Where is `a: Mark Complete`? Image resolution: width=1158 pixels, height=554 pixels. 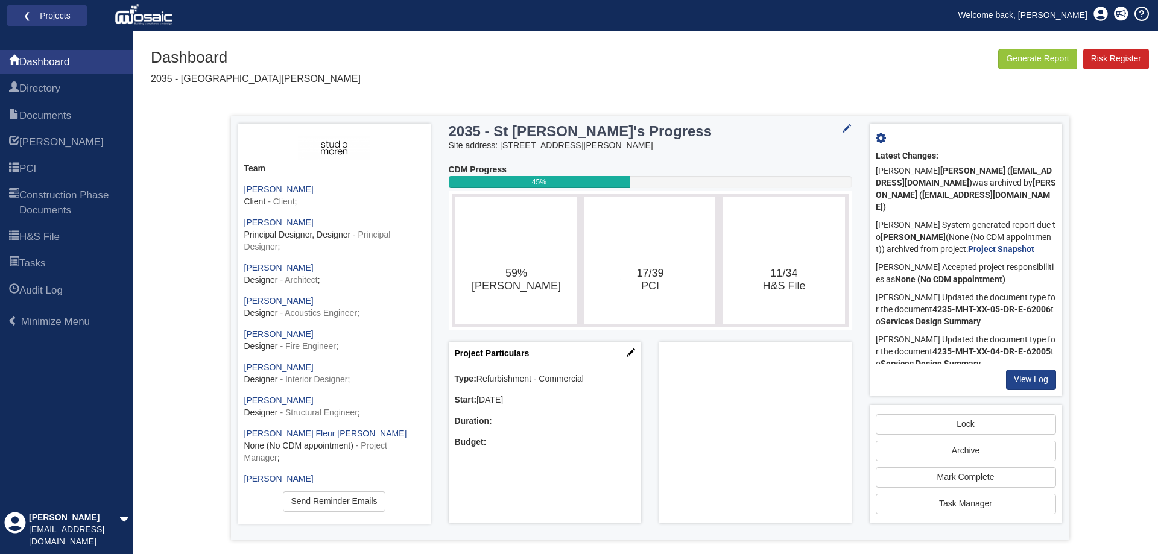
a: Mark Complete is located at coordinates (966, 478).